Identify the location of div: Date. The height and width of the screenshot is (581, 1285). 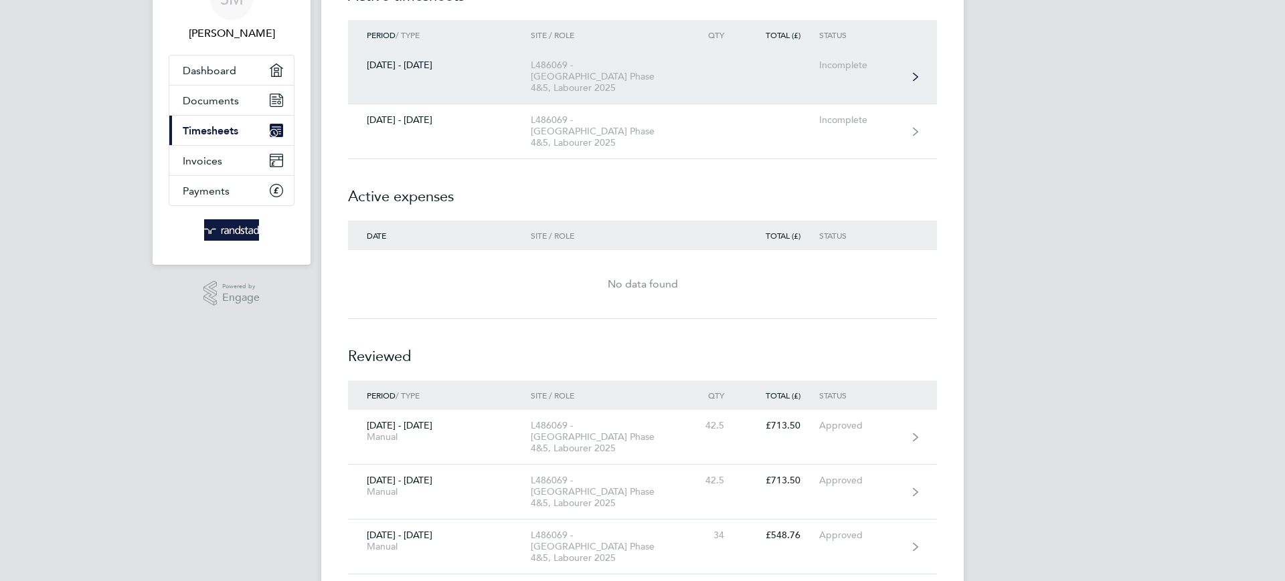
(439, 236).